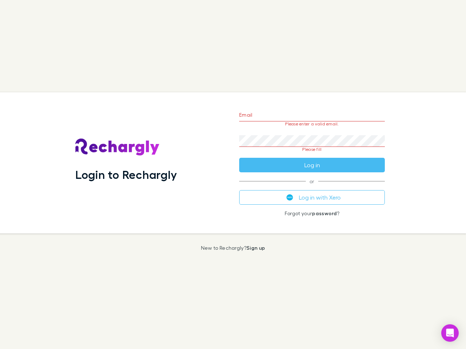 The width and height of the screenshot is (466, 349). I want to click on a: Sign up, so click(255, 248).